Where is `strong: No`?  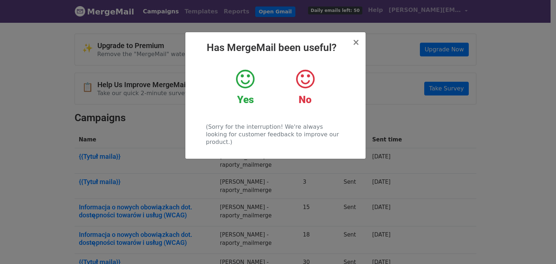
strong: No is located at coordinates (305, 100).